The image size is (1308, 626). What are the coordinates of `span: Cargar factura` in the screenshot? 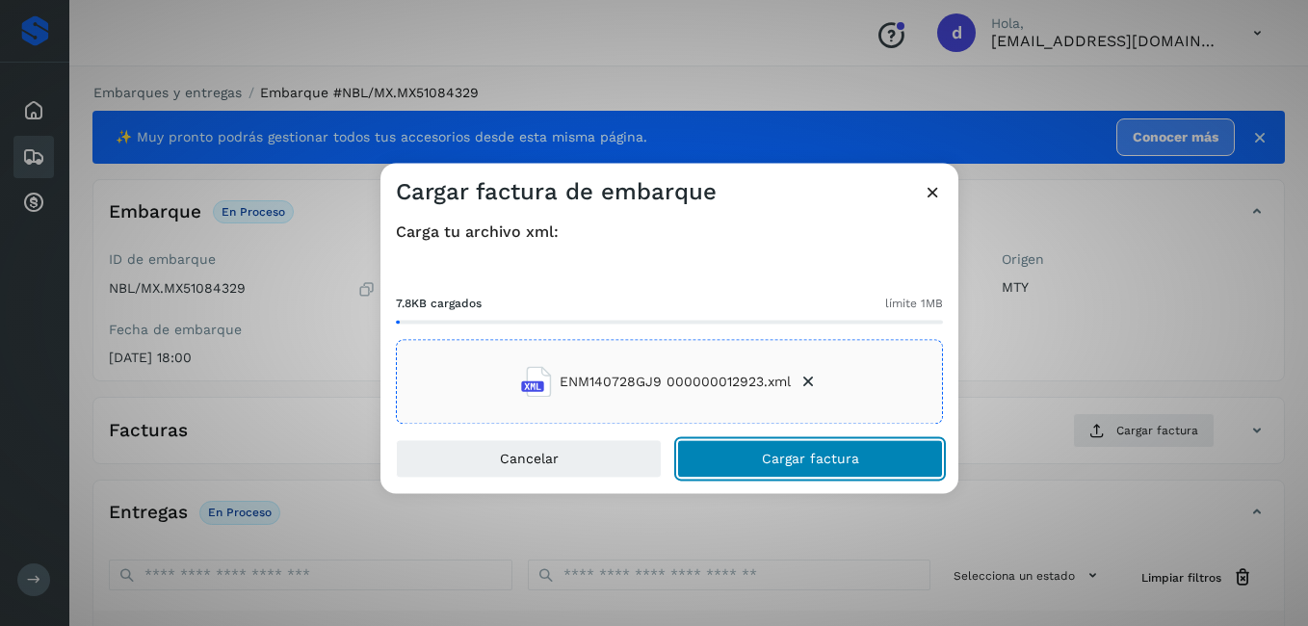 It's located at (810, 459).